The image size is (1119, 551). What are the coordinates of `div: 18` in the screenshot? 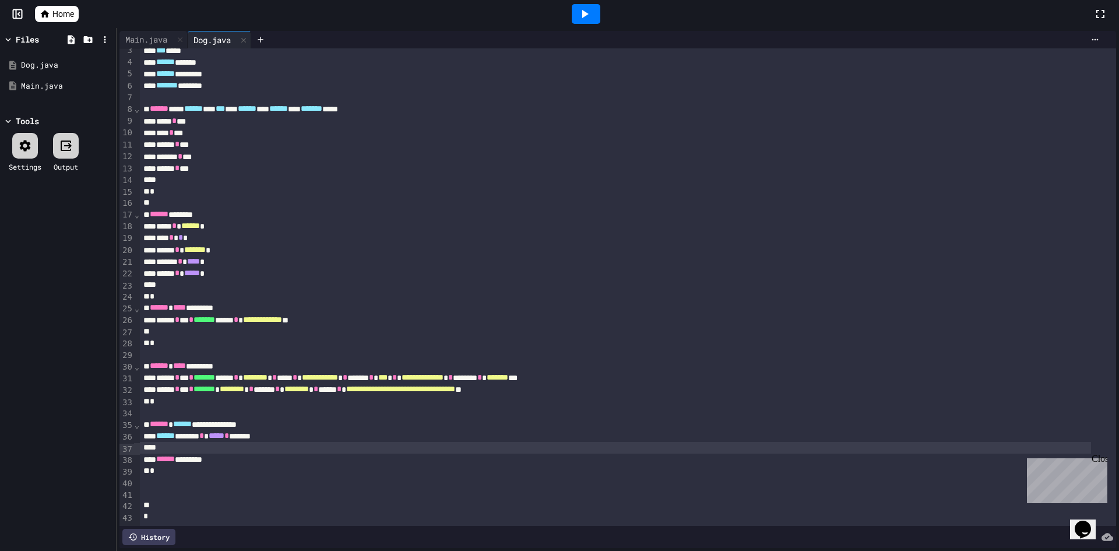 It's located at (126, 227).